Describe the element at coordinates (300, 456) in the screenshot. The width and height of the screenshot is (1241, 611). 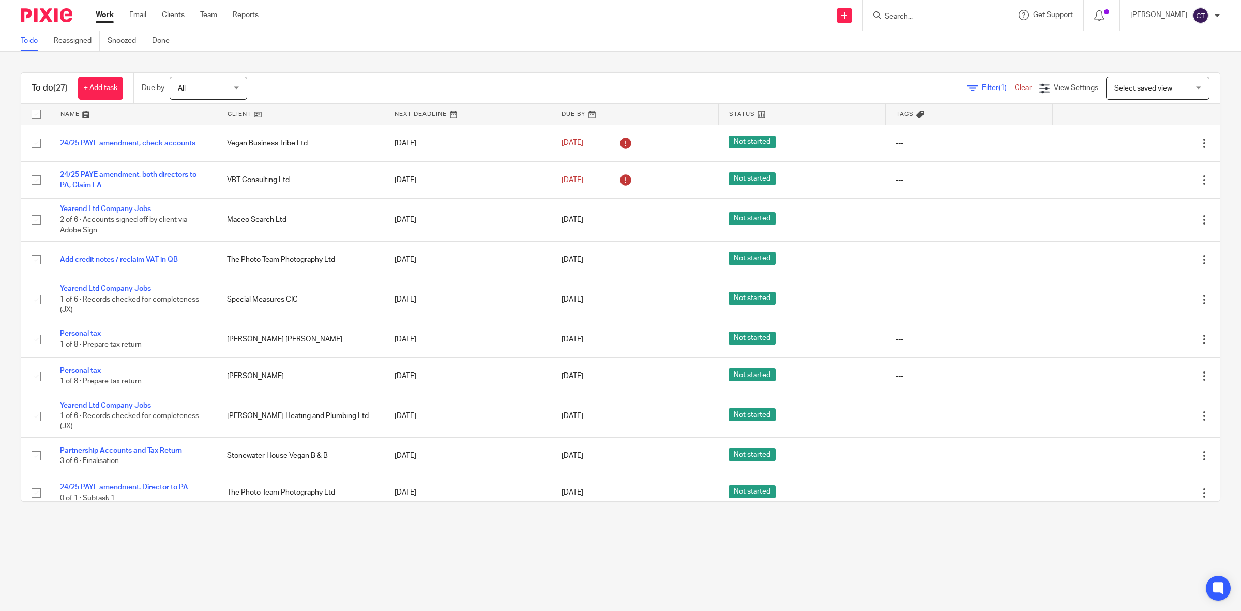
I see `td: Stonewater House Vegan B & B` at that location.